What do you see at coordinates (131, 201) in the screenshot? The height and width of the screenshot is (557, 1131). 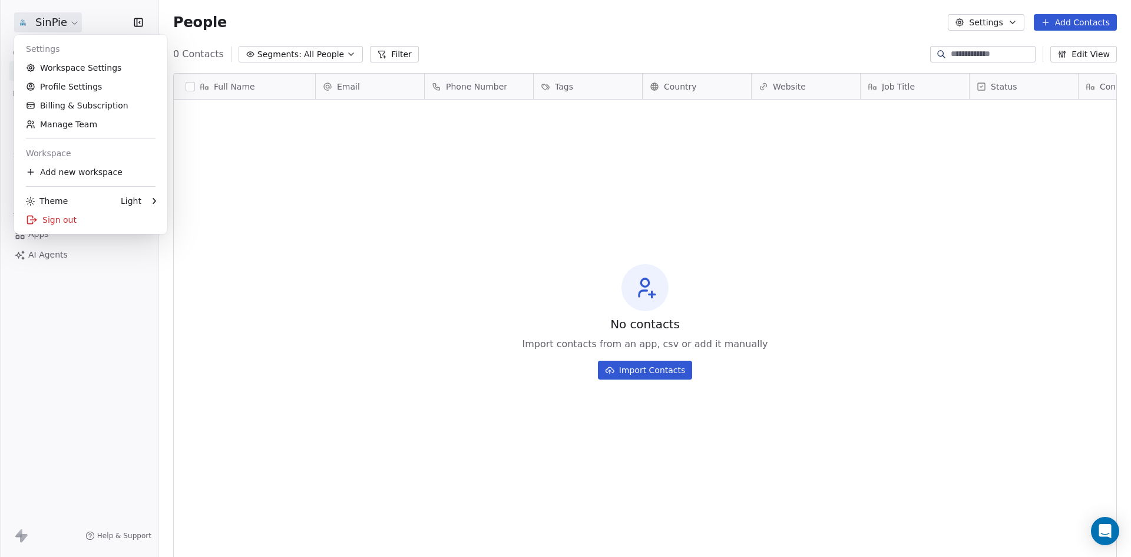 I see `div: Light` at bounding box center [131, 201].